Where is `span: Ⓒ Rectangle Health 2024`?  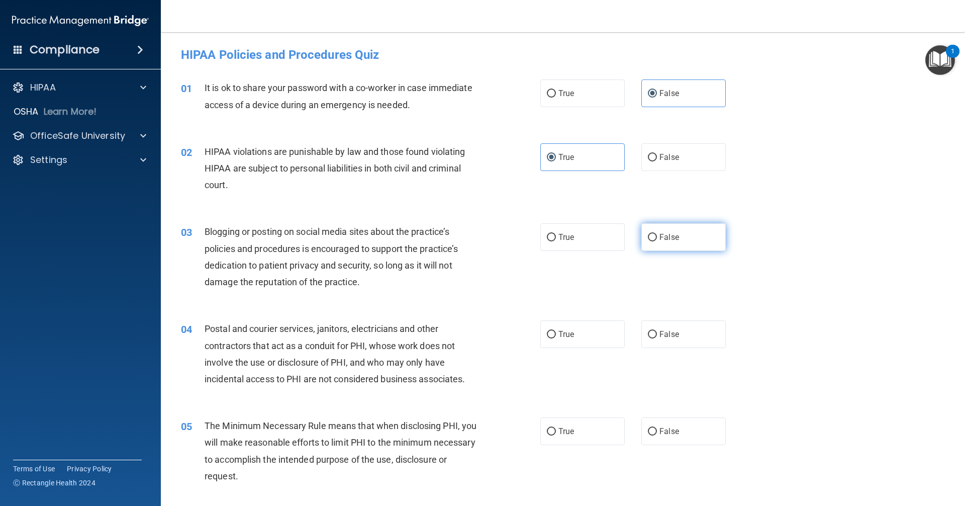 span: Ⓒ Rectangle Health 2024 is located at coordinates (54, 483).